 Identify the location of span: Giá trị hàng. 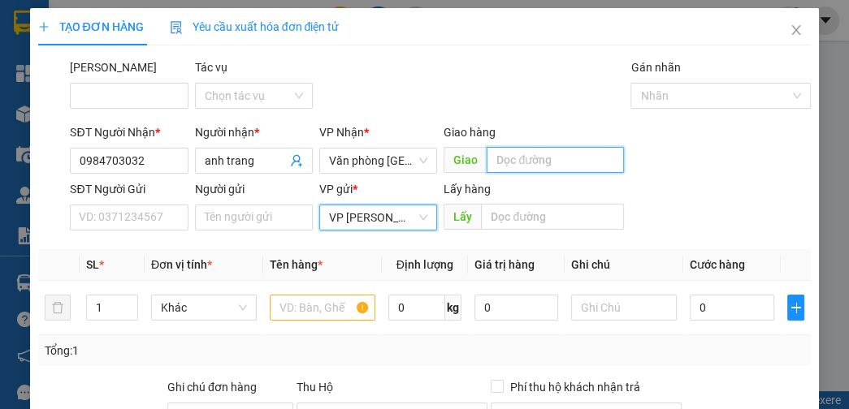
(504, 265).